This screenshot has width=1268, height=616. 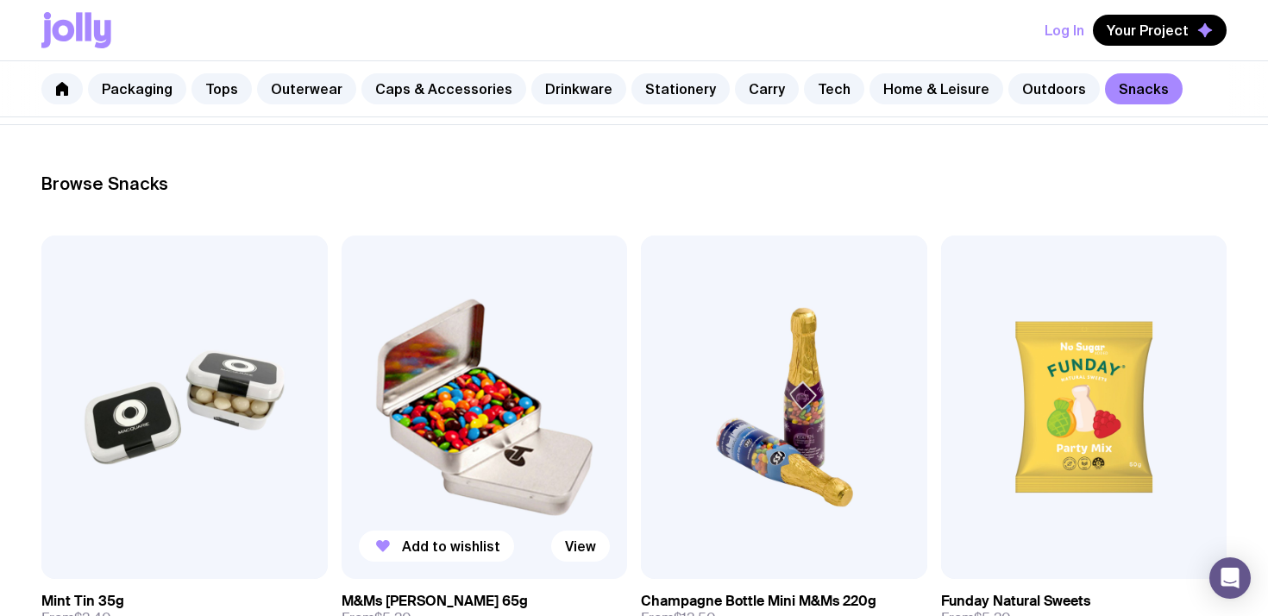 I want to click on a: Tech, so click(x=834, y=89).